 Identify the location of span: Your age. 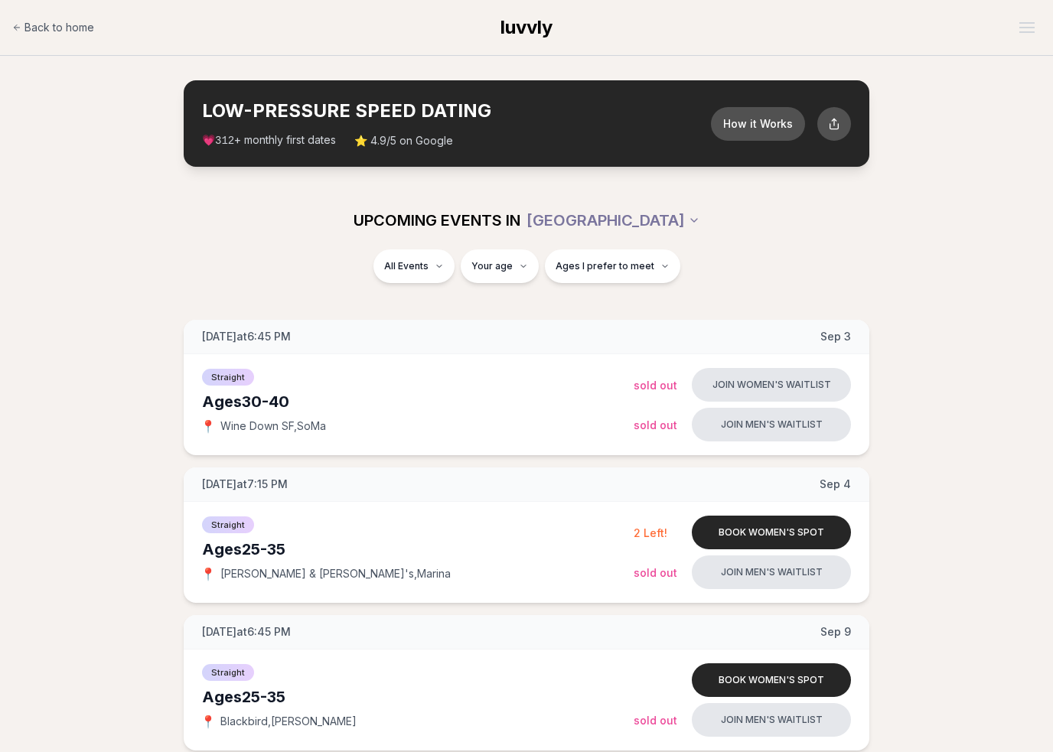
(492, 266).